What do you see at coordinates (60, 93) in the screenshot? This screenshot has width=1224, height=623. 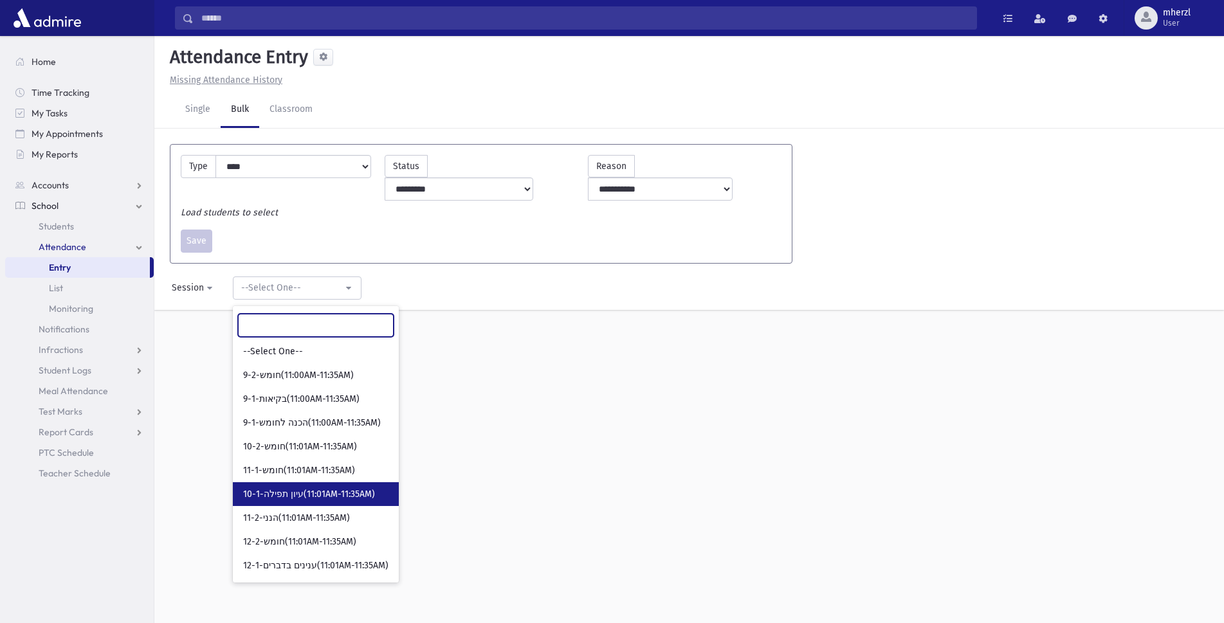 I see `span: Time Tracking` at bounding box center [60, 93].